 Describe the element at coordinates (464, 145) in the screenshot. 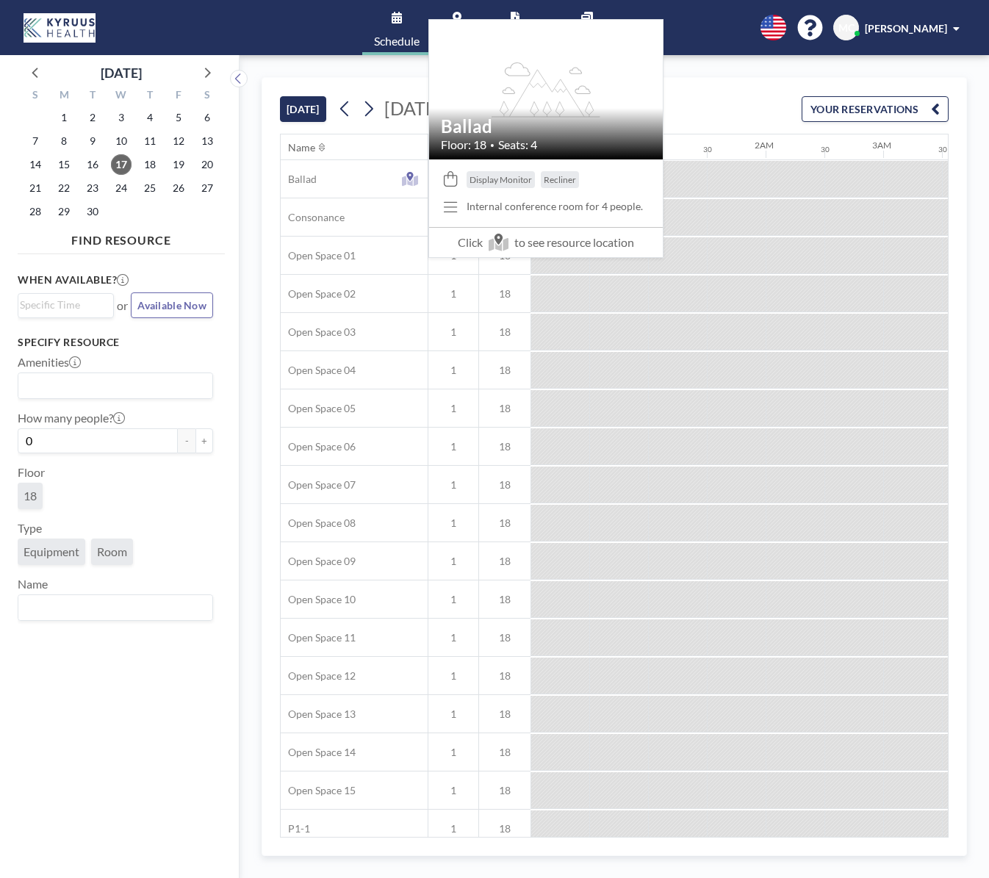

I see `span: Floor: 18` at that location.